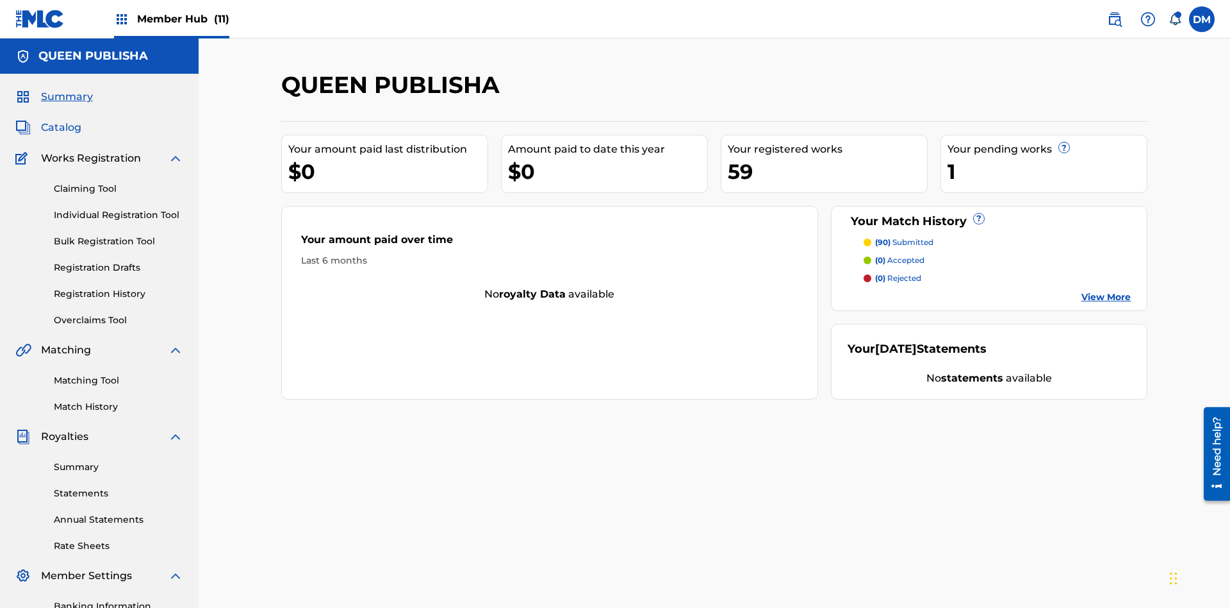 This screenshot has height=608, width=1230. I want to click on a: (0) accepted, so click(998, 260).